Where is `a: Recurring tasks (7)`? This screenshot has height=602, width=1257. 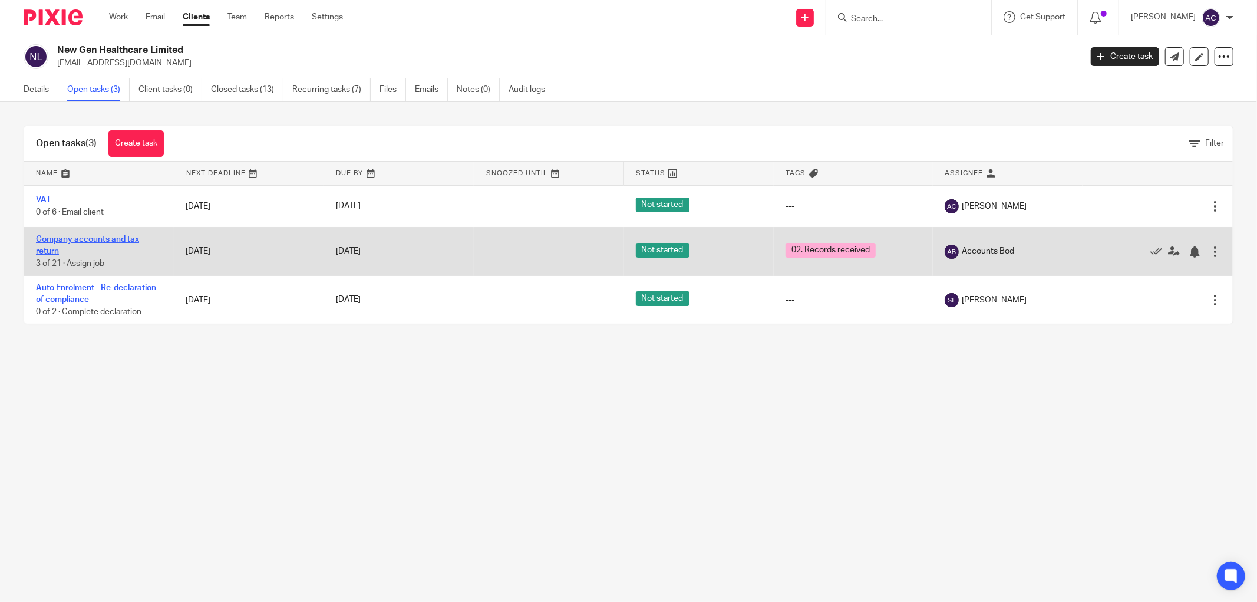
a: Recurring tasks (7) is located at coordinates (331, 90).